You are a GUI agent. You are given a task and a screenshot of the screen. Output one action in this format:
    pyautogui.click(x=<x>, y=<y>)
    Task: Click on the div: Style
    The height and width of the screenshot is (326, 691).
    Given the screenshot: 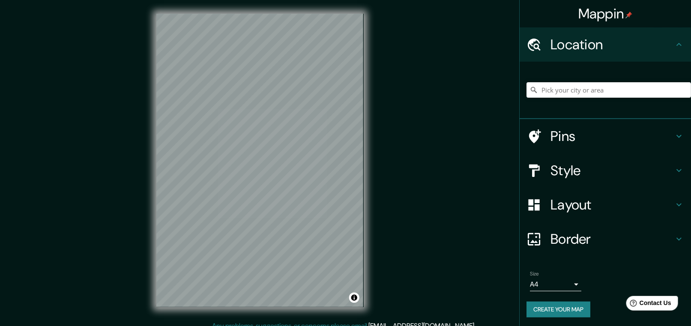 What is the action you would take?
    pyautogui.click(x=605, y=170)
    